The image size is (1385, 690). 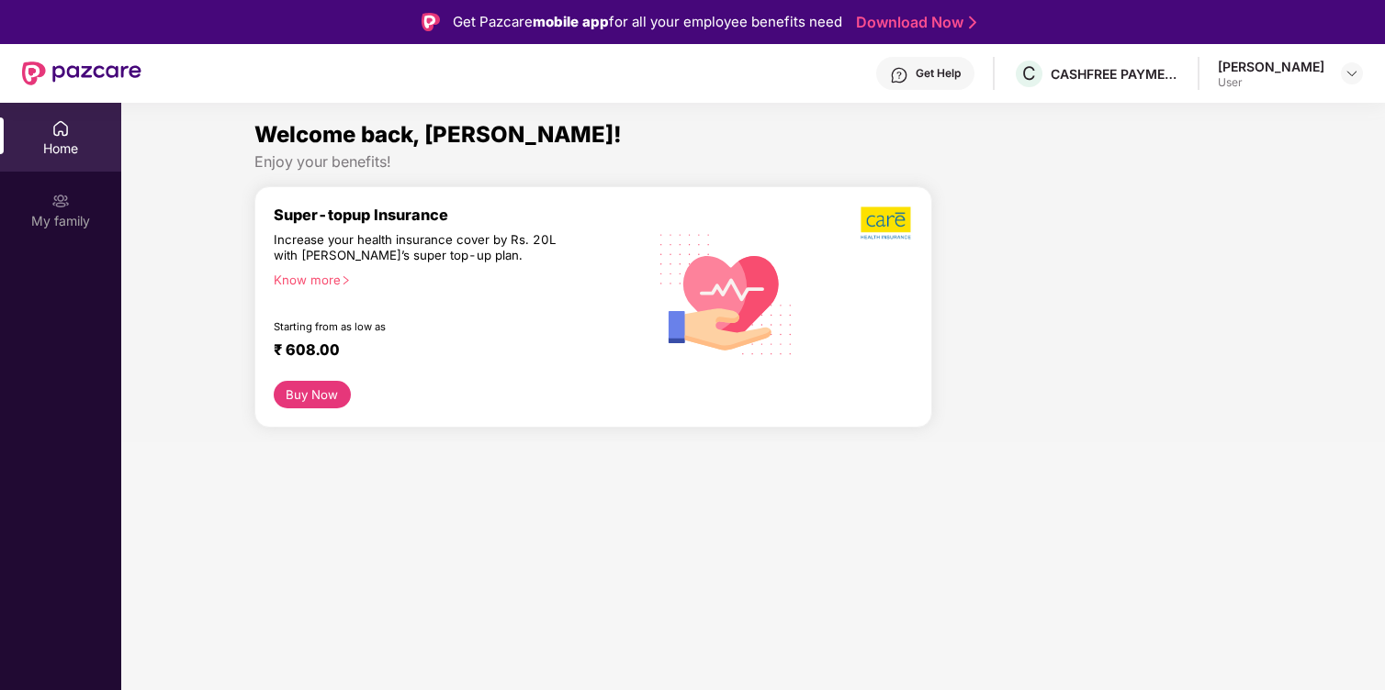 I want to click on img: Logo, so click(x=431, y=22).